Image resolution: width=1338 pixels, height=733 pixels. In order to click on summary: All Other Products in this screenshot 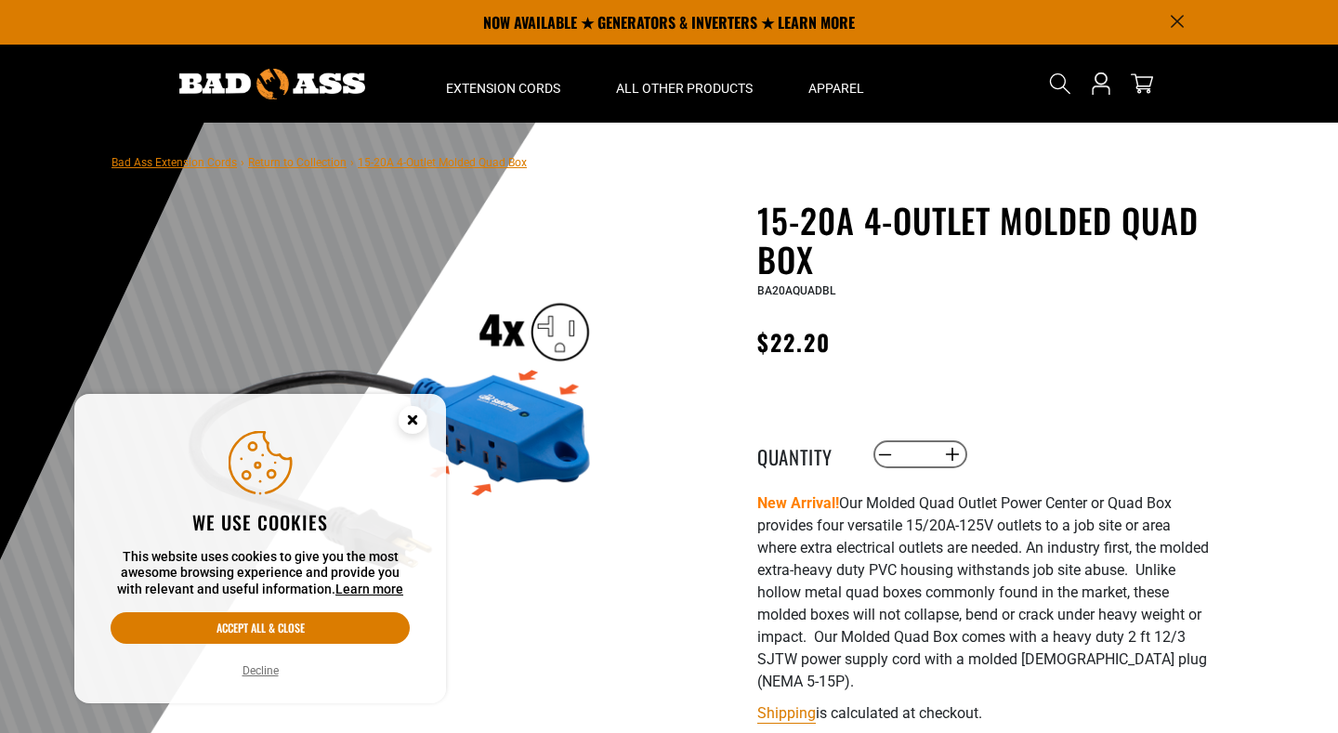, I will do `click(684, 84)`.